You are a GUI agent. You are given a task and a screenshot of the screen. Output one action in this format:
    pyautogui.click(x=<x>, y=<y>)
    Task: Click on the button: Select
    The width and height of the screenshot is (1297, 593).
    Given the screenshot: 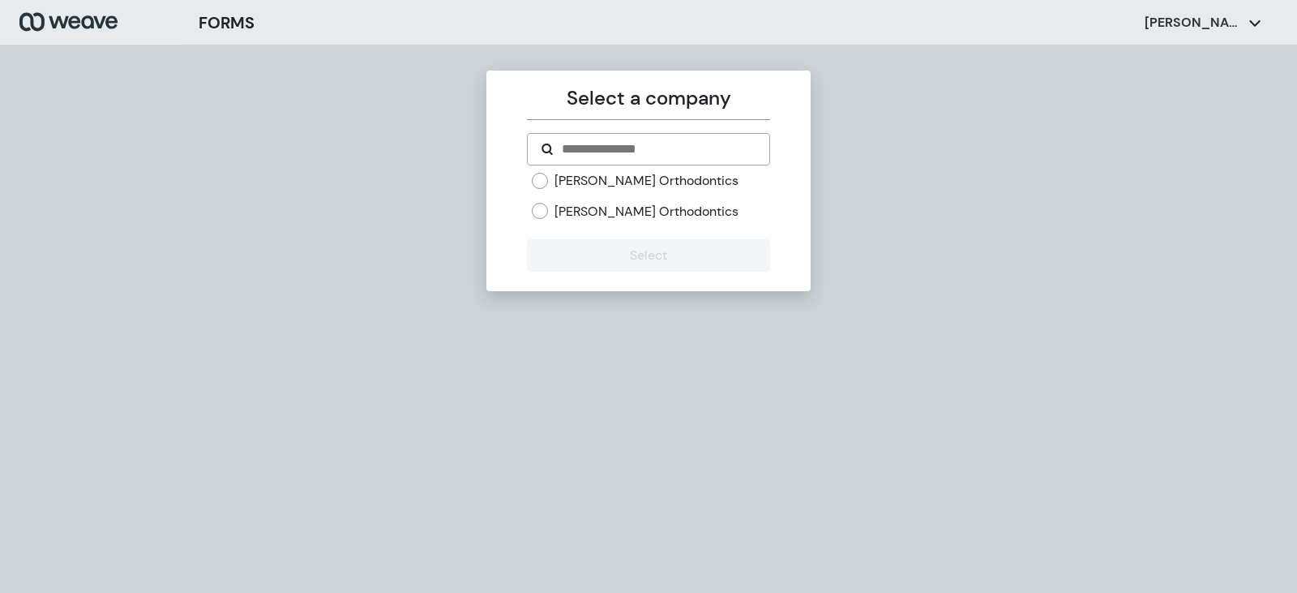 What is the action you would take?
    pyautogui.click(x=648, y=255)
    